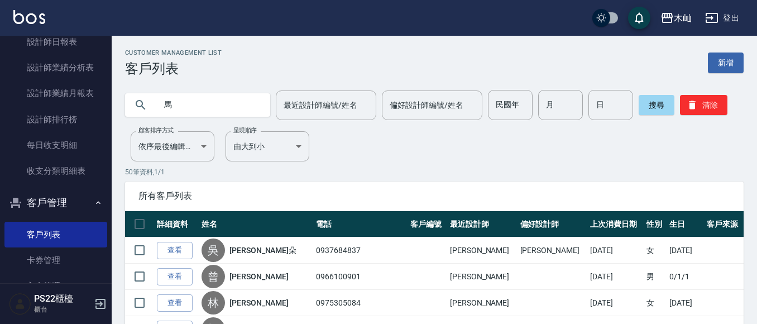 Image resolution: width=757 pixels, height=324 pixels. I want to click on span: 所有客戶列表, so click(434, 196).